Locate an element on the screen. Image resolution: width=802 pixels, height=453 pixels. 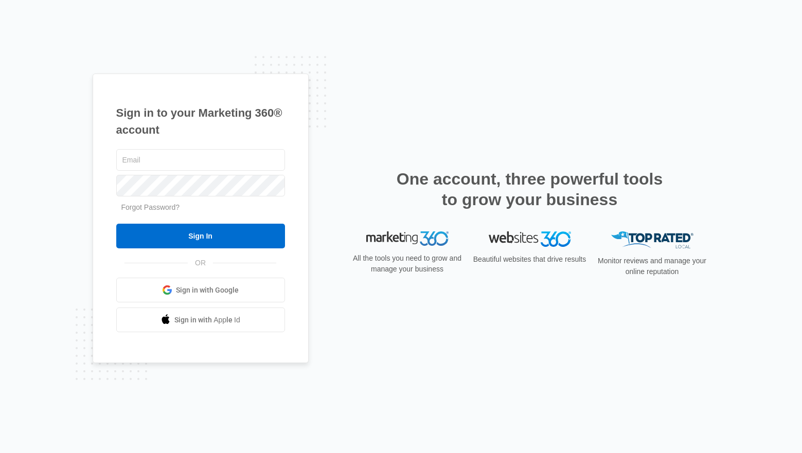
img: Marketing 360 is located at coordinates (408, 239).